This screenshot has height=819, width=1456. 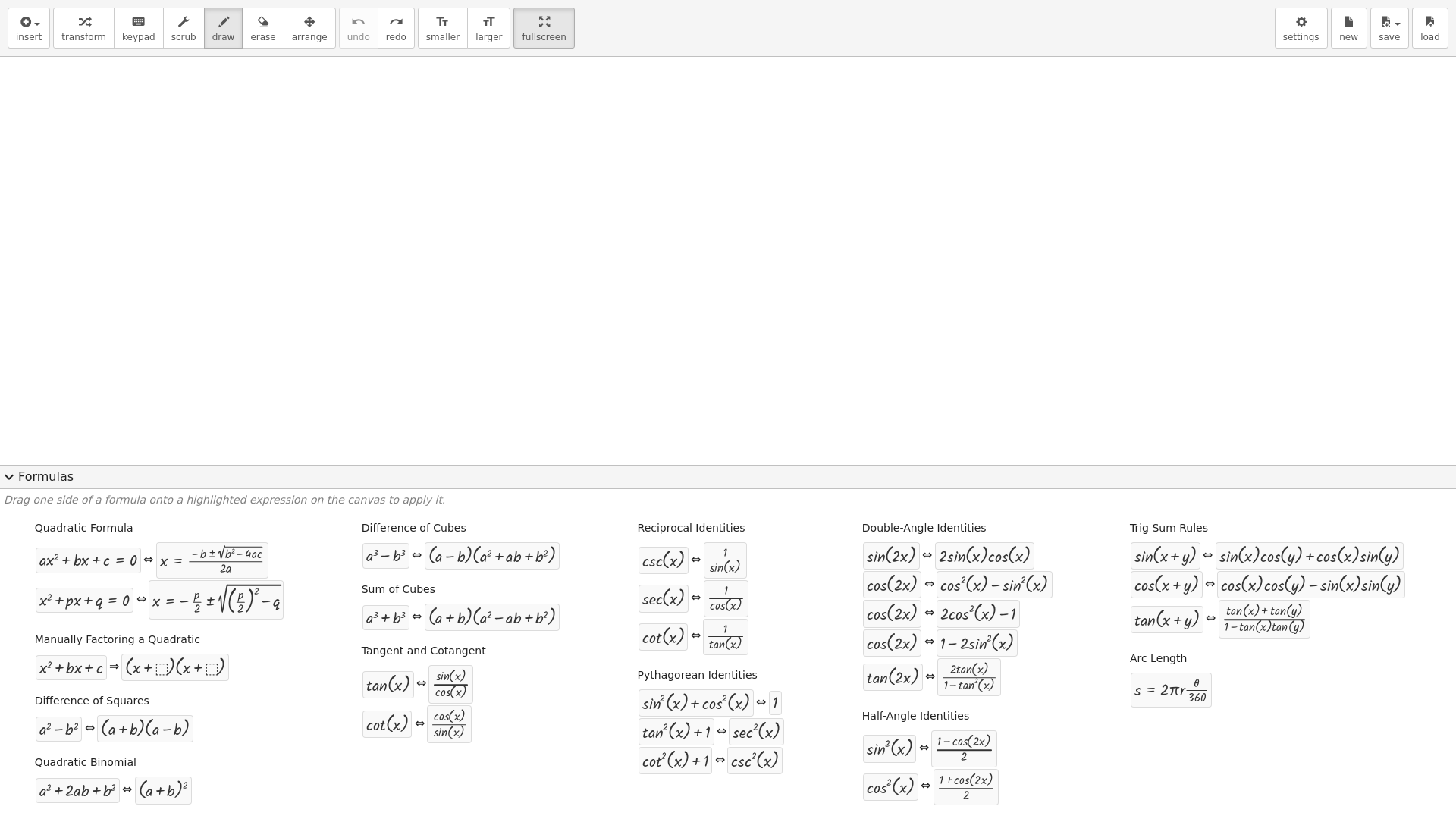 I want to click on label: Manually Factoring a Quadratic, so click(x=118, y=640).